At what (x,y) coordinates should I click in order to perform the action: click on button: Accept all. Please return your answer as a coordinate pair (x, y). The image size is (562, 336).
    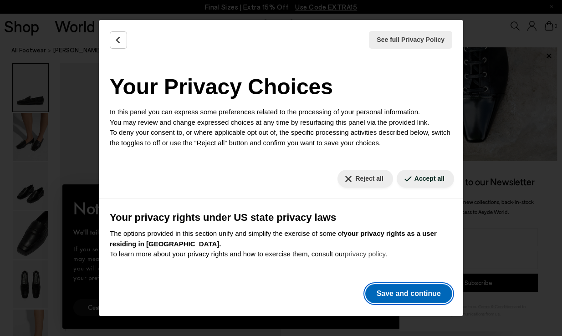
    Looking at the image, I should click on (426, 179).